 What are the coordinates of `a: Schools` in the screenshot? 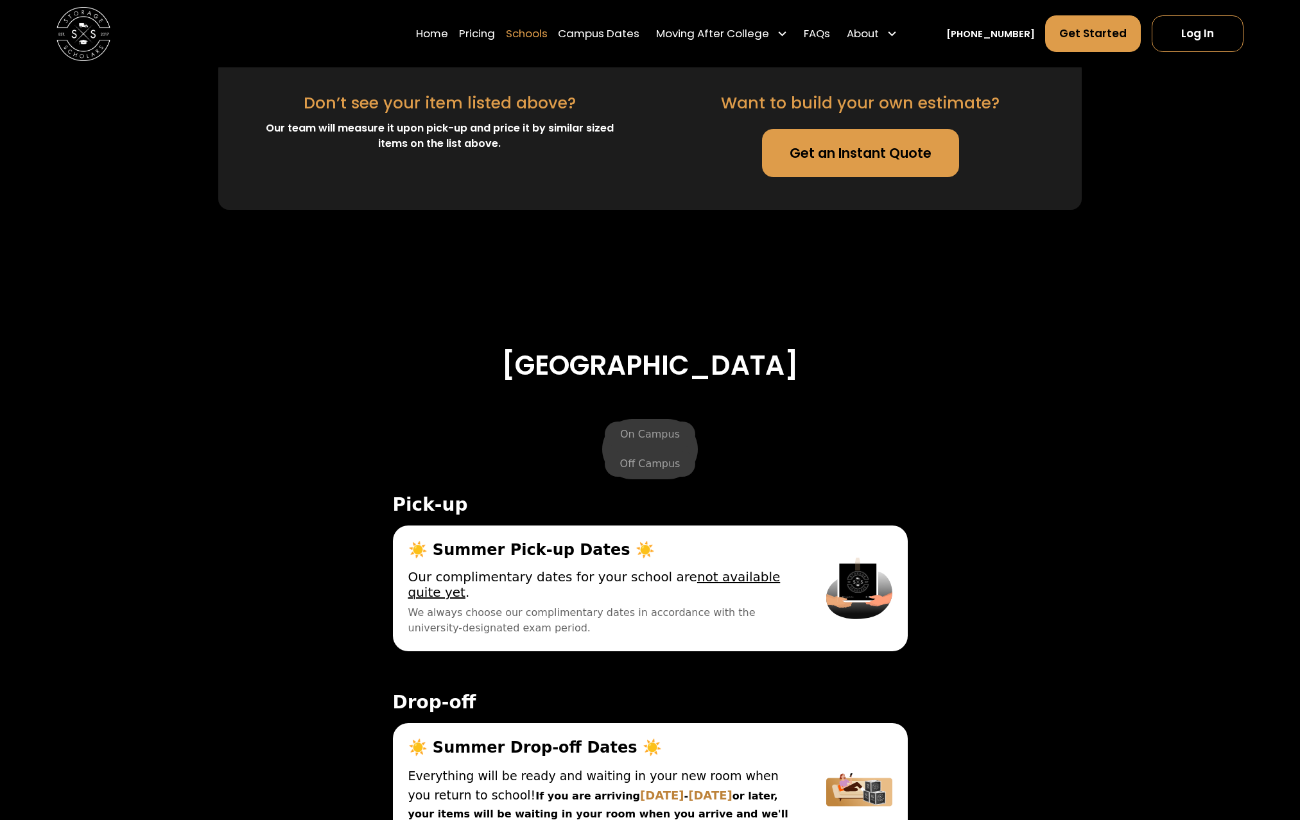 It's located at (526, 33).